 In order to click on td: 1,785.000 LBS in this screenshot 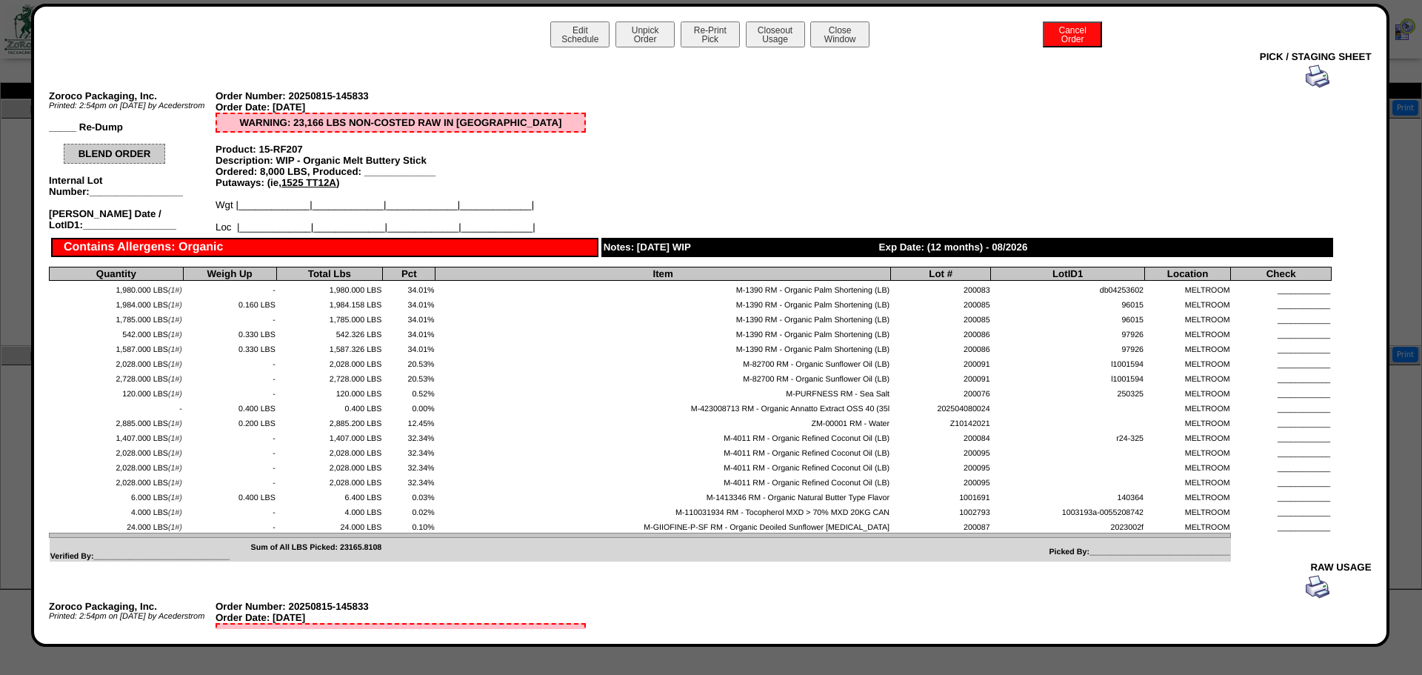, I will do `click(330, 318)`.